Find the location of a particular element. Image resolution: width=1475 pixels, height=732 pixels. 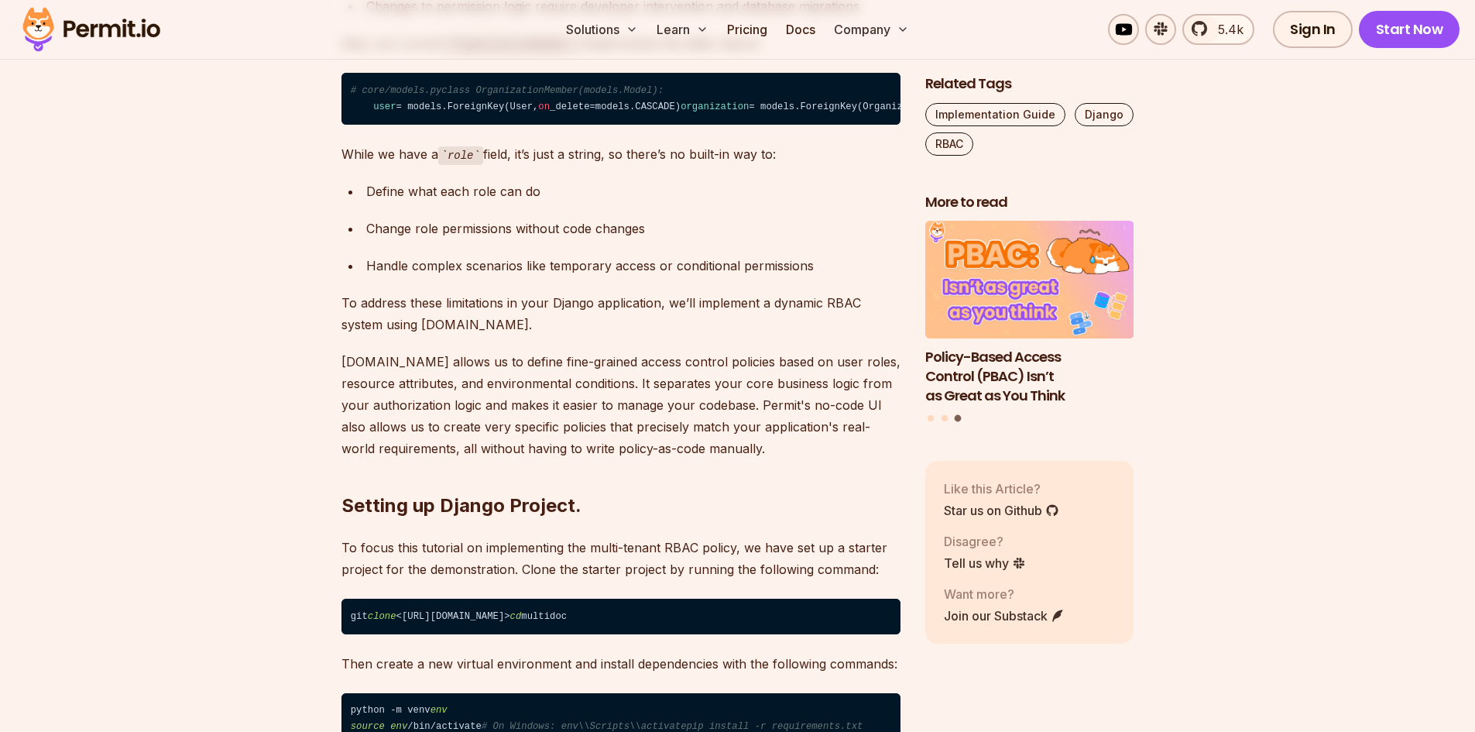

p: Like this Article? is located at coordinates (1001, 489).